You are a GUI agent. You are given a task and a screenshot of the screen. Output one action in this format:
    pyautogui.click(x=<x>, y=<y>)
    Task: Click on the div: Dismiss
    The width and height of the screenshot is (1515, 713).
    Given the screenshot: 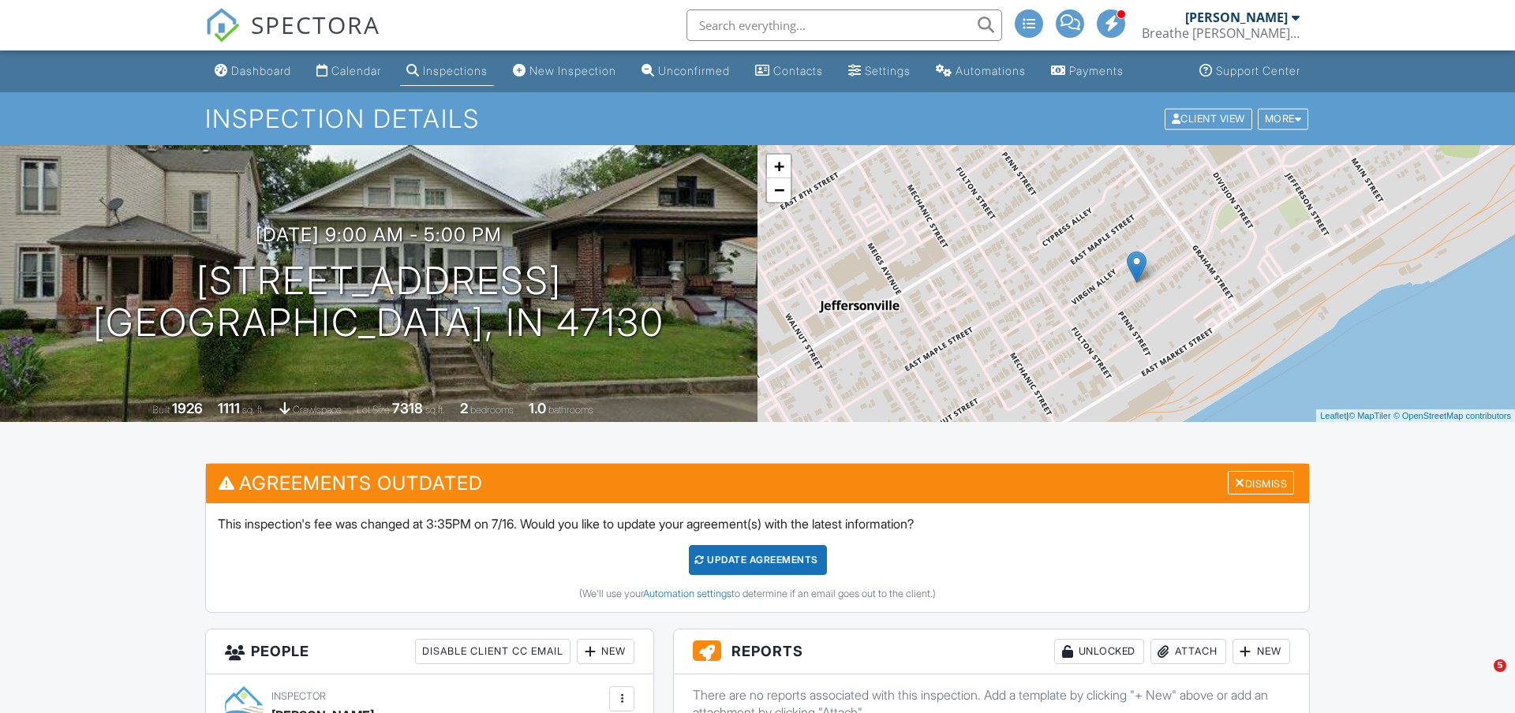 What is the action you would take?
    pyautogui.click(x=1261, y=483)
    